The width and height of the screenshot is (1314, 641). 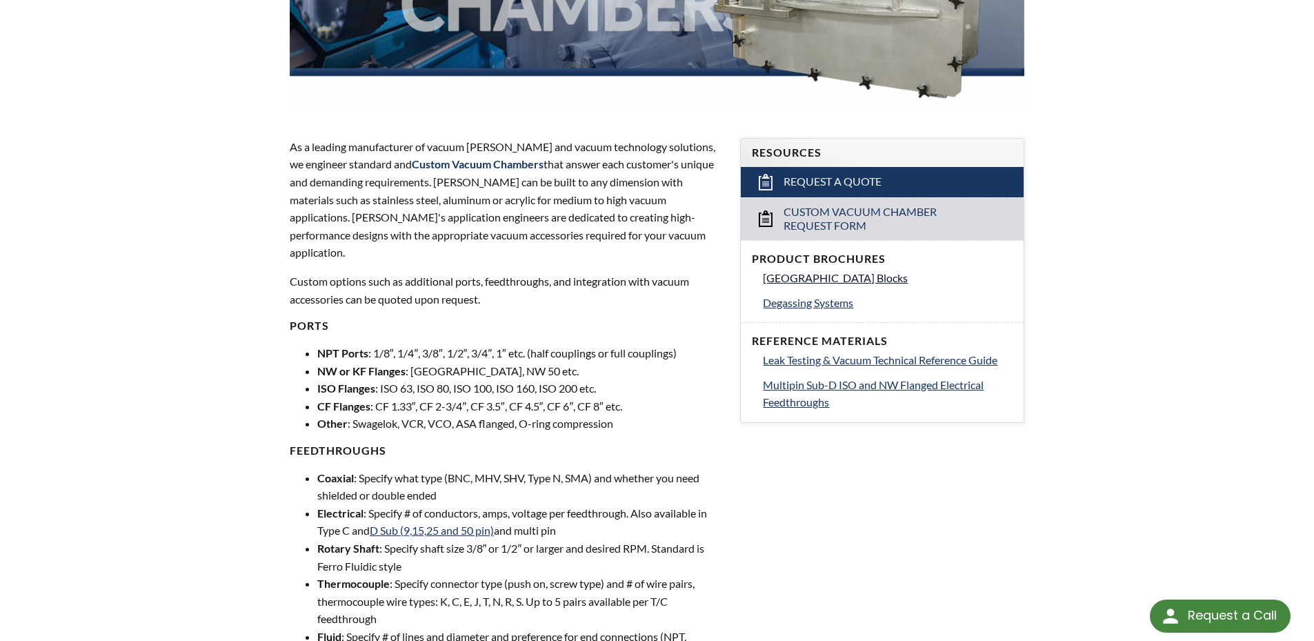 I want to click on h4: Product Brochures, so click(x=882, y=259).